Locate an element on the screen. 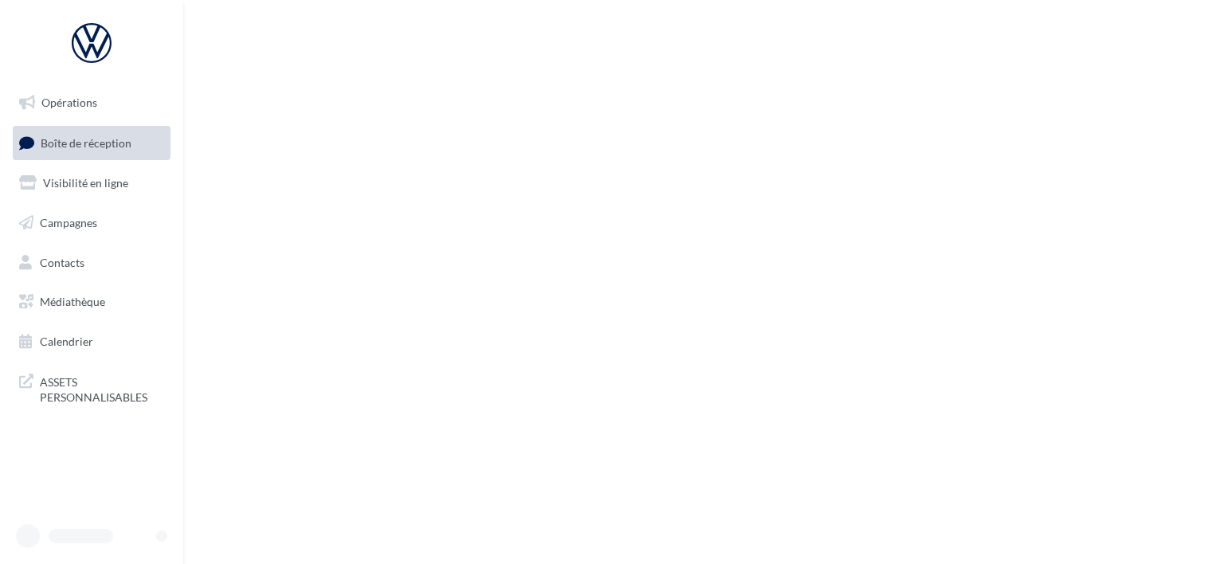  a: Calendrier is located at coordinates (92, 342).